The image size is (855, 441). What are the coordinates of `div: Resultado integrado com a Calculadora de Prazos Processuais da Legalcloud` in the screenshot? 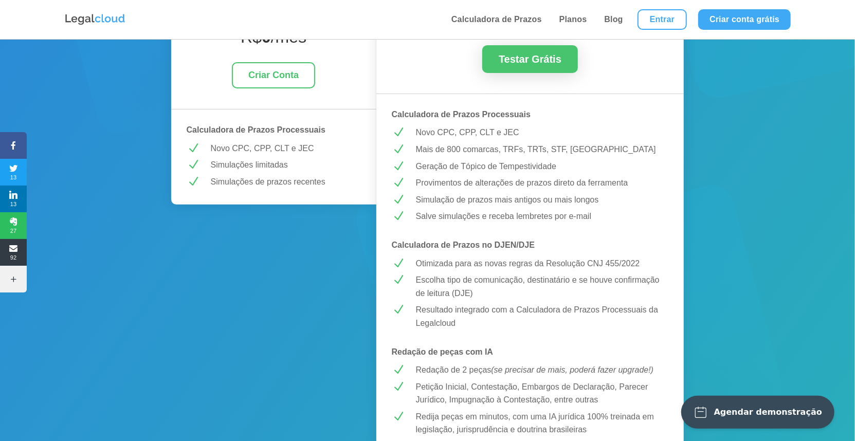 It's located at (542, 316).